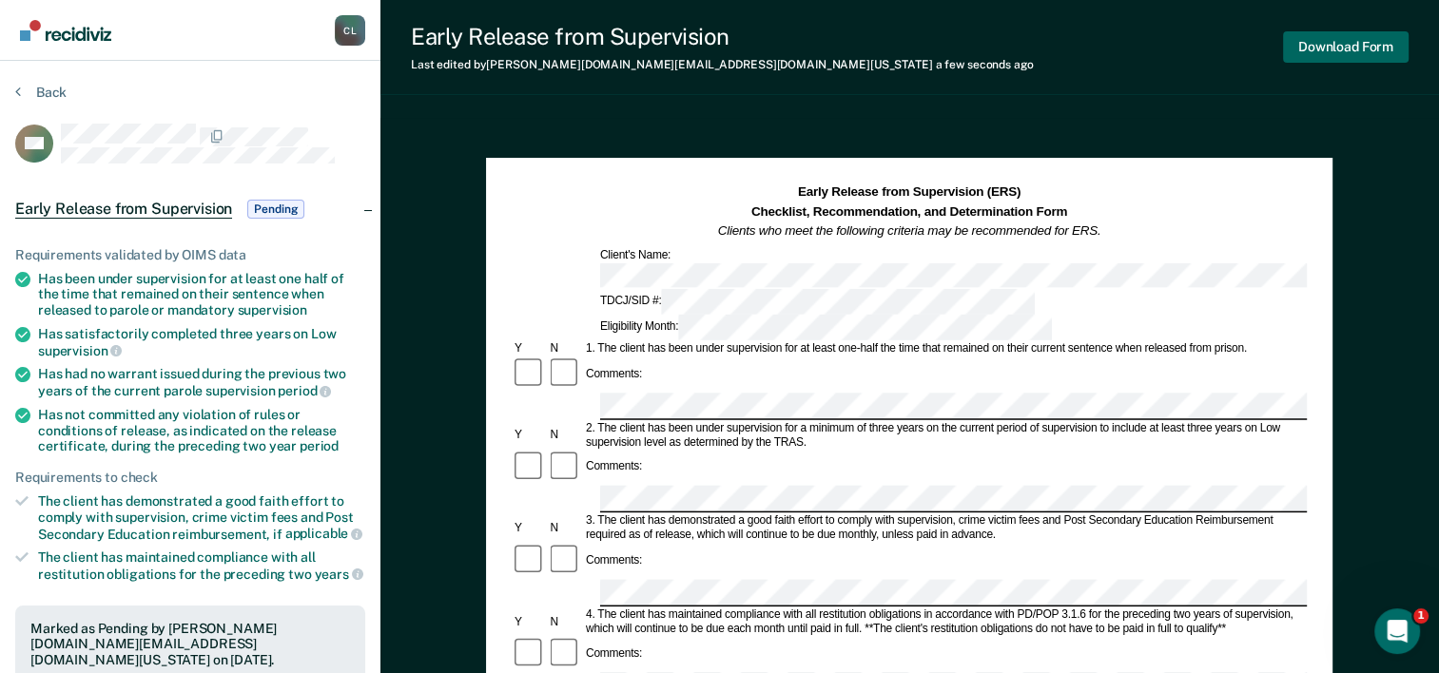 The image size is (1439, 673). What do you see at coordinates (944, 349) in the screenshot?
I see `div: 1. The client has been under supervision for at least one-half the time that remained on their cu...` at bounding box center [944, 349].